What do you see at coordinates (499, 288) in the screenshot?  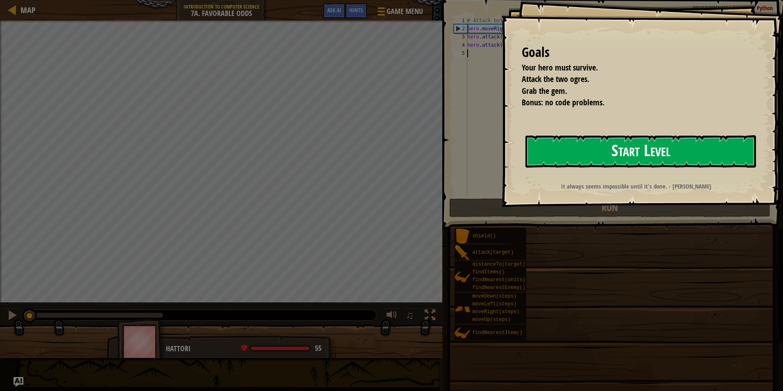 I see `span: findNearestEnemy()` at bounding box center [499, 288].